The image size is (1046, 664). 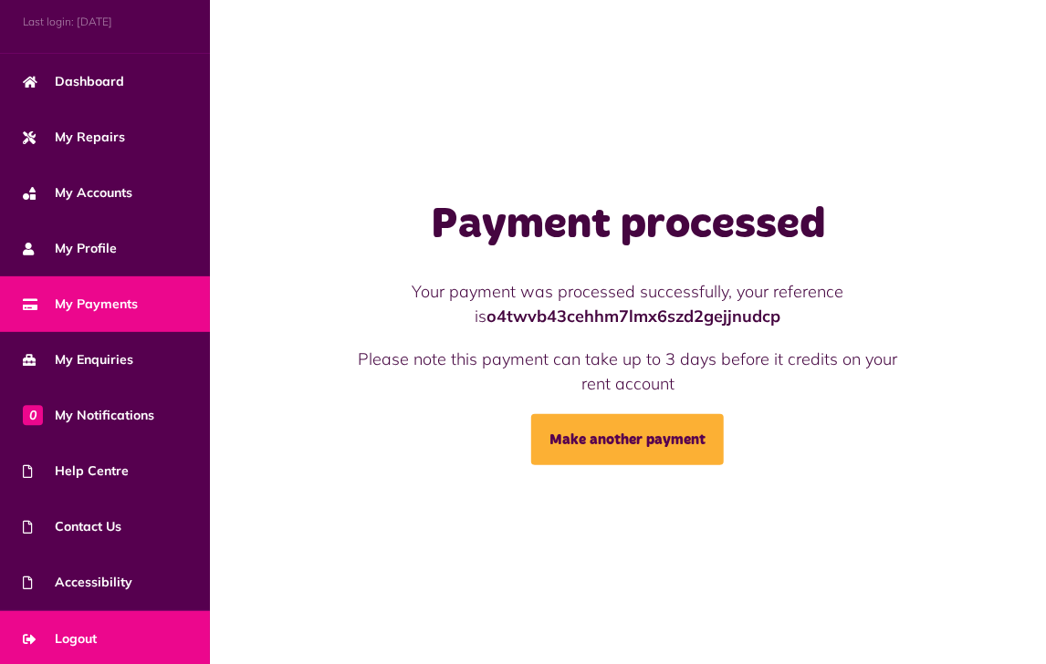 What do you see at coordinates (59, 639) in the screenshot?
I see `span: Logout` at bounding box center [59, 639].